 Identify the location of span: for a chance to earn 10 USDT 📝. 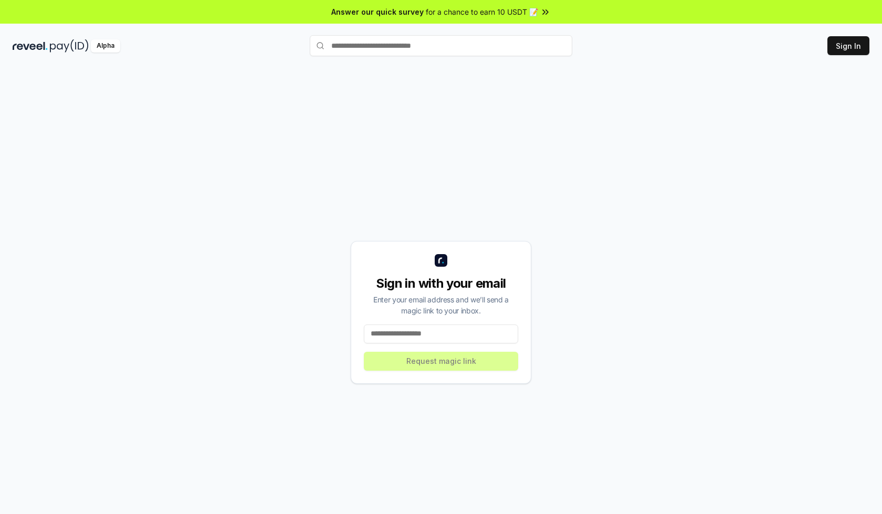
(482, 12).